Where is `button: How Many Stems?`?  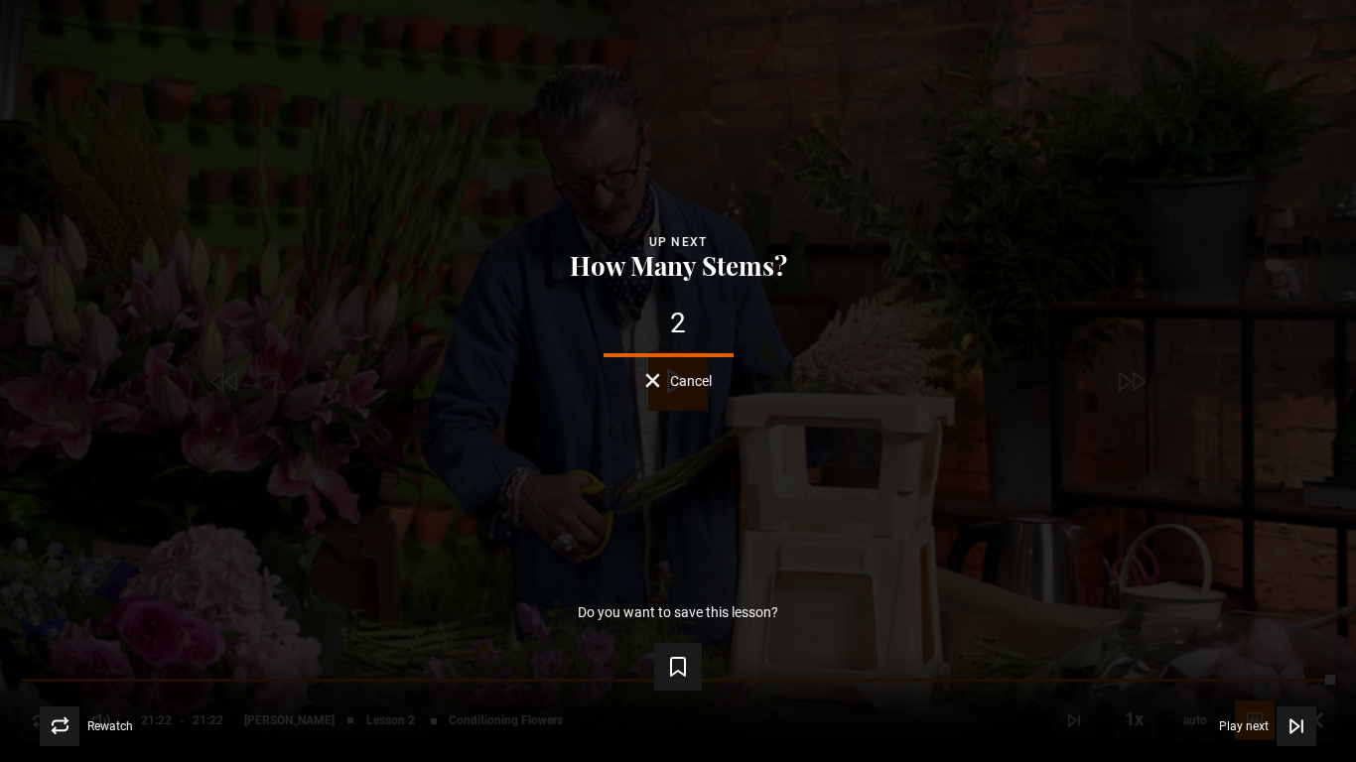 button: How Many Stems? is located at coordinates (678, 266).